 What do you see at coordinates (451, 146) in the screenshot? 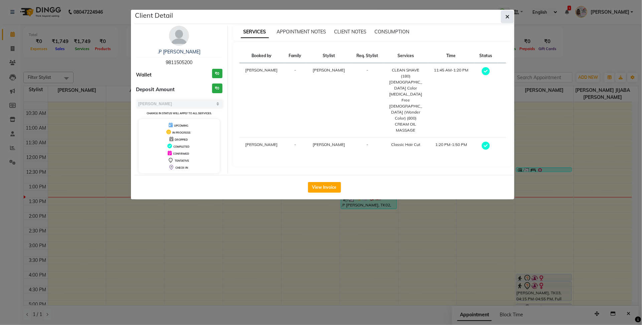
I see `td: 1:20 PM-1:50 PM` at bounding box center [451, 146].